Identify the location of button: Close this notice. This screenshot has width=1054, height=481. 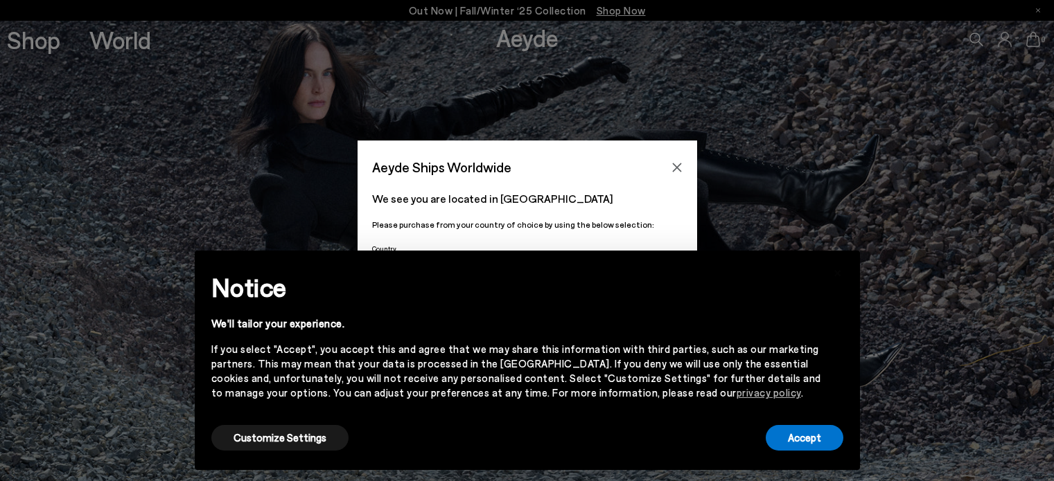
(838, 272).